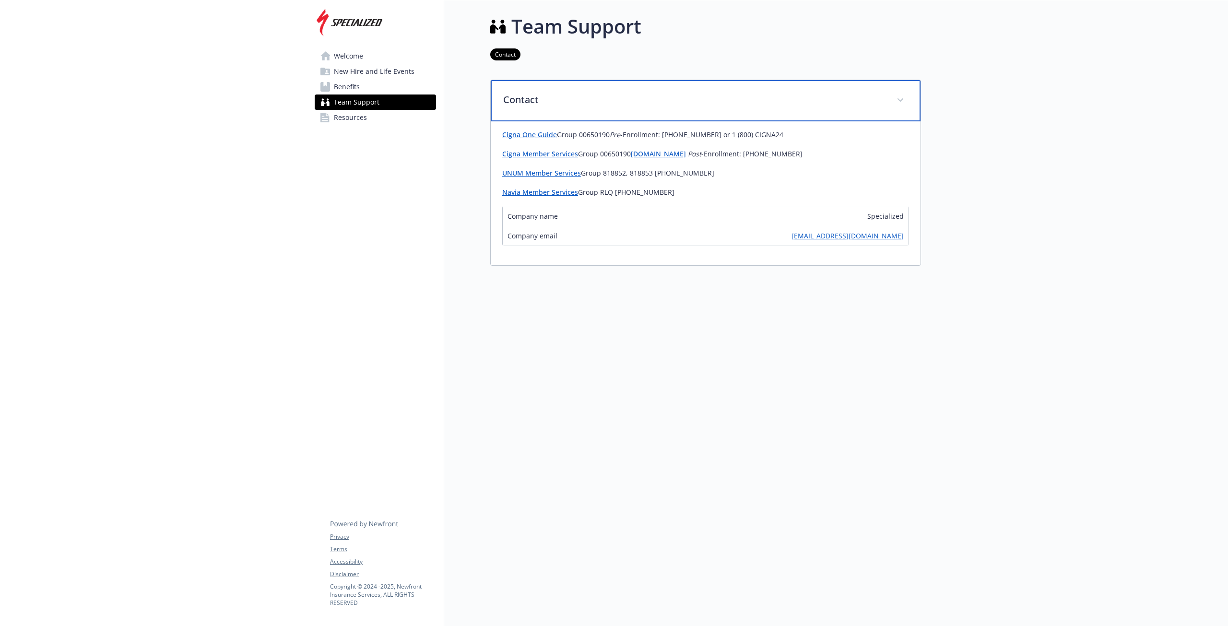 The height and width of the screenshot is (626, 1228). Describe the element at coordinates (383, 537) in the screenshot. I see `a: Privacy` at that location.